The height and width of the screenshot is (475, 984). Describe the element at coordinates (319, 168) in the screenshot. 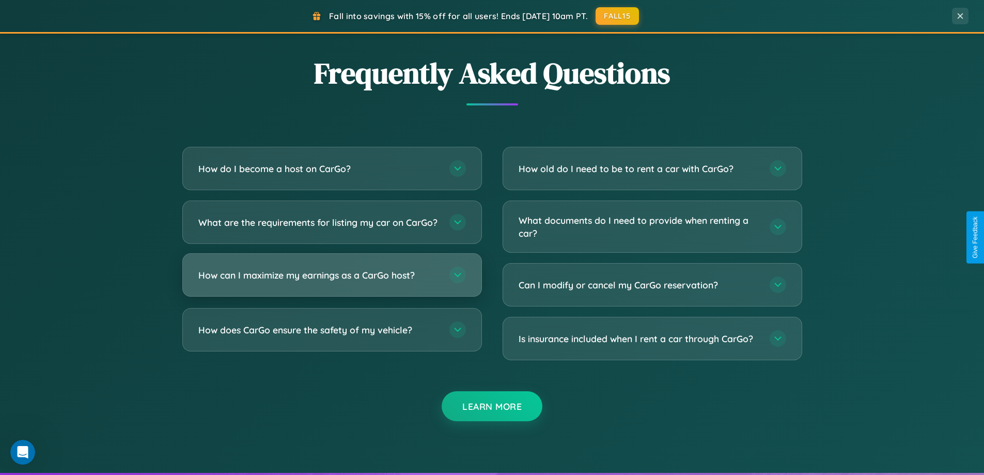

I see `h3: How do I become a host on CarGo?` at that location.